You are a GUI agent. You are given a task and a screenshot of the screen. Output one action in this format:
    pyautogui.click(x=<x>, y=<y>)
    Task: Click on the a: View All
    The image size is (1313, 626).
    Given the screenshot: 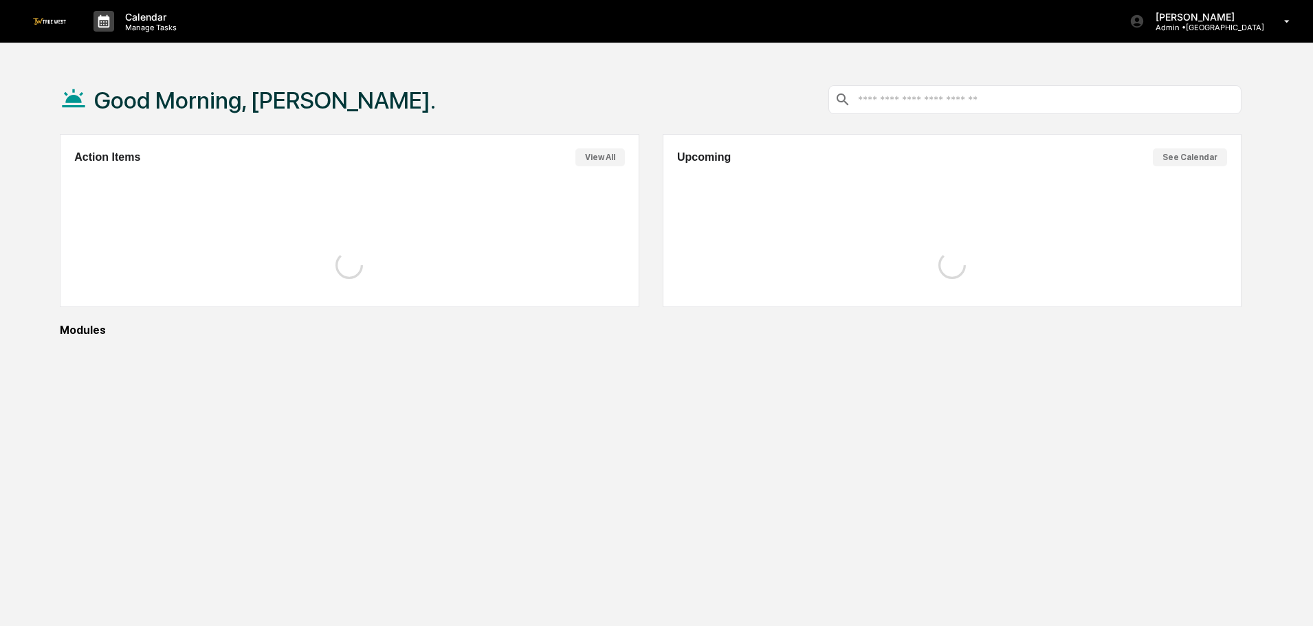 What is the action you would take?
    pyautogui.click(x=600, y=157)
    